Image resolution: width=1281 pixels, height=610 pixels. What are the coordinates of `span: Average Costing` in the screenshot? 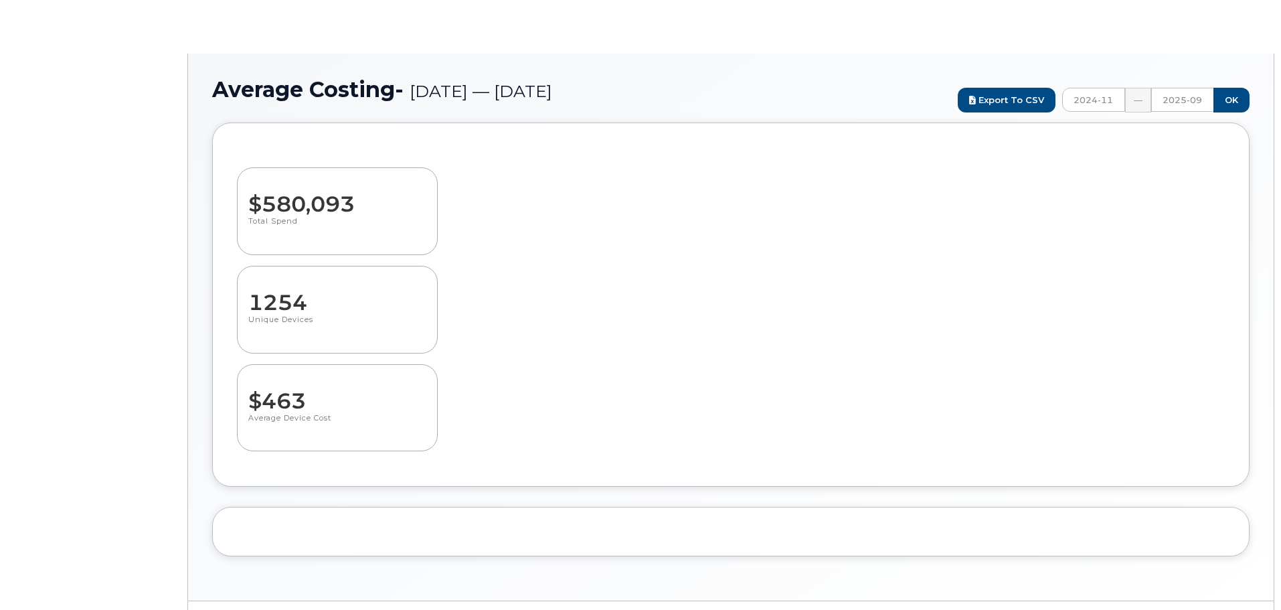 It's located at (382, 89).